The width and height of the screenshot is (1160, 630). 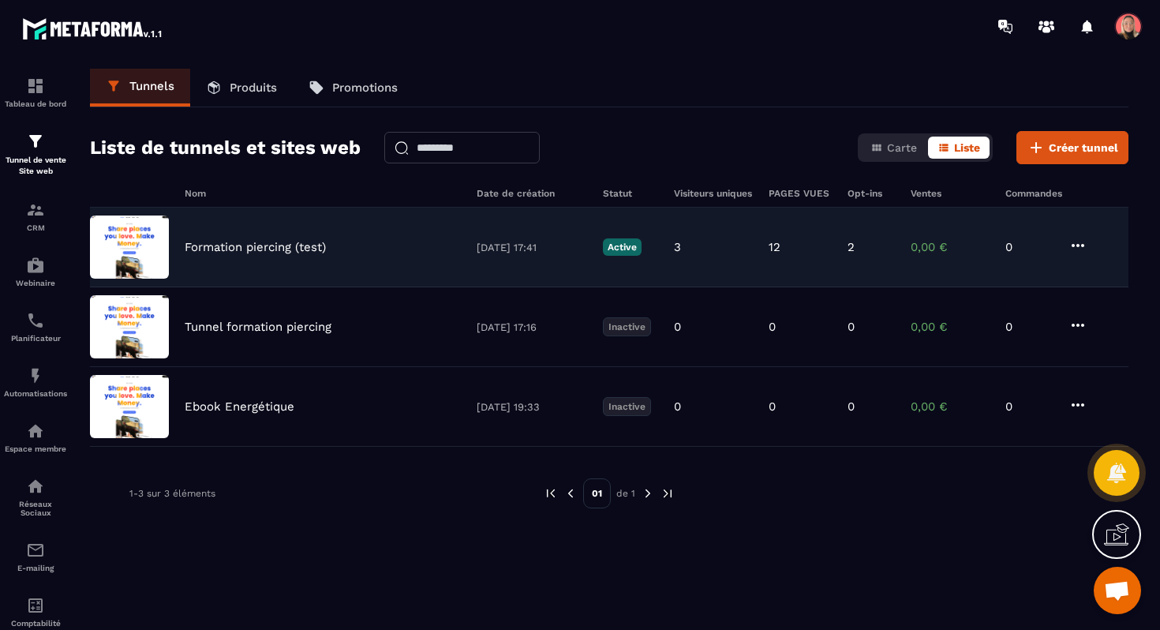 What do you see at coordinates (622, 247) in the screenshot?
I see `p: Active` at bounding box center [622, 247].